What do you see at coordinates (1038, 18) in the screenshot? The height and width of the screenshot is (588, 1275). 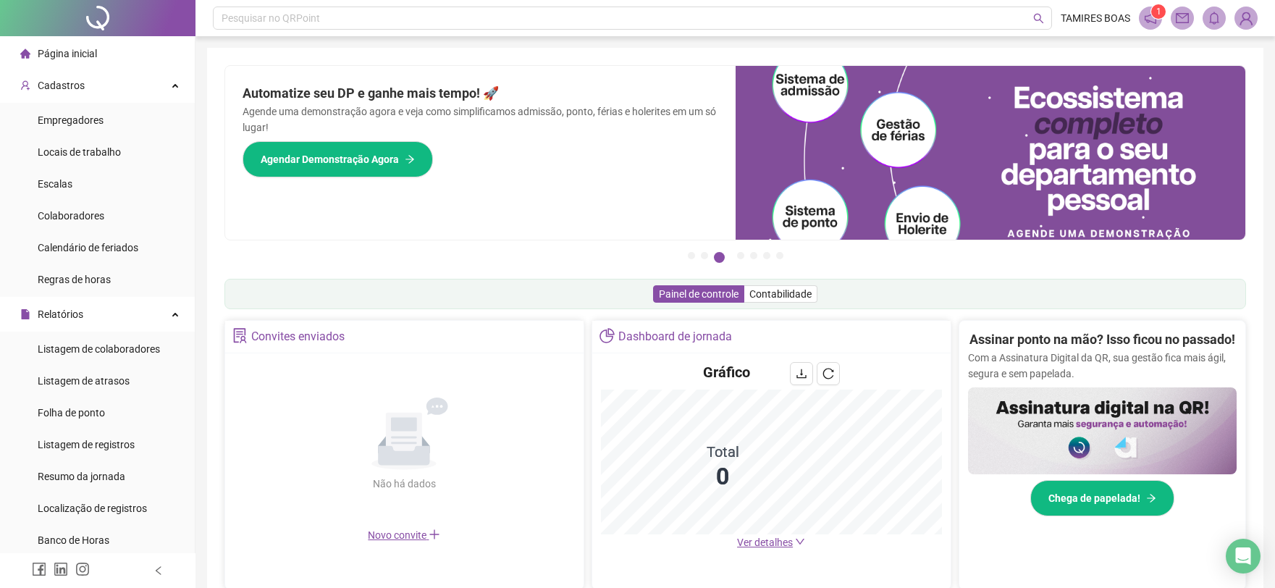 I see `span: search` at bounding box center [1038, 18].